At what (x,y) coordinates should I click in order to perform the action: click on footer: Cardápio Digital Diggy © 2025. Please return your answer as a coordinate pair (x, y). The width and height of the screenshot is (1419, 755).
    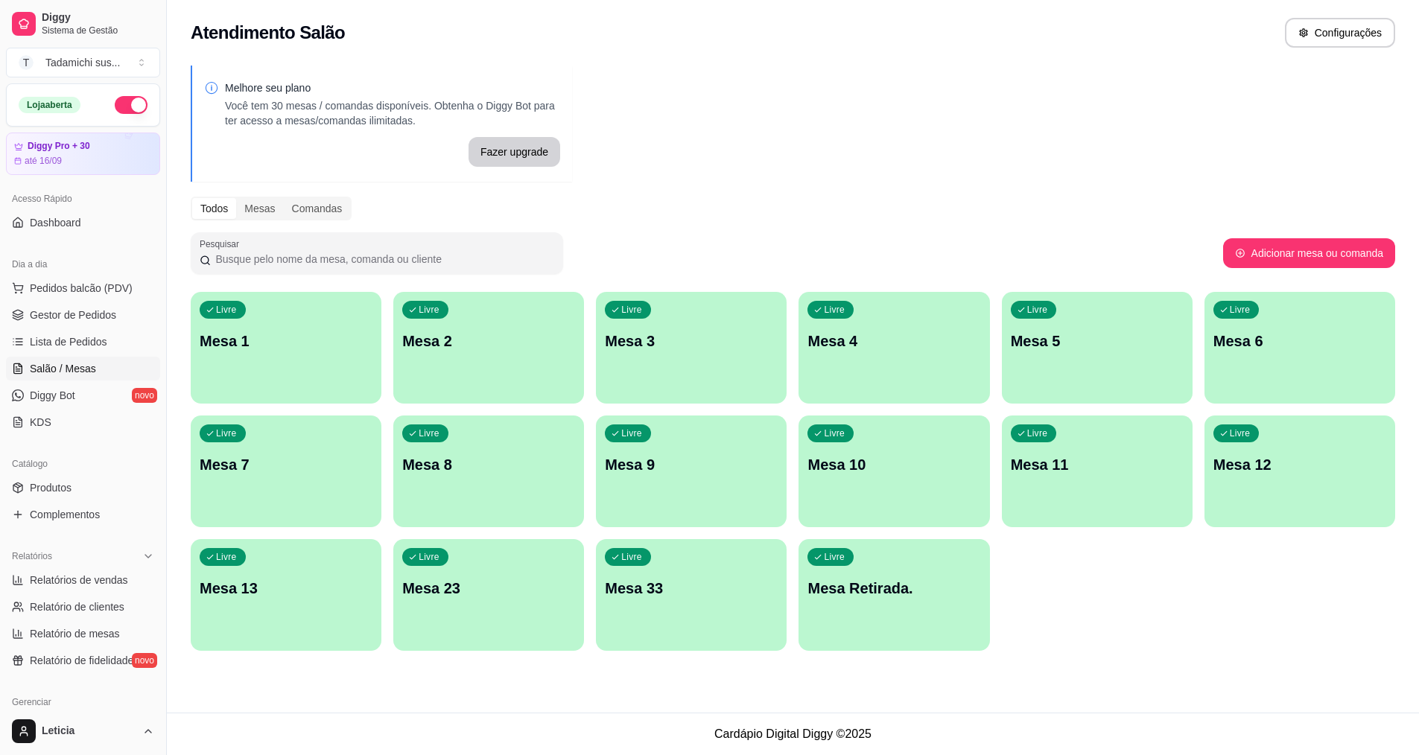
    Looking at the image, I should click on (792, 734).